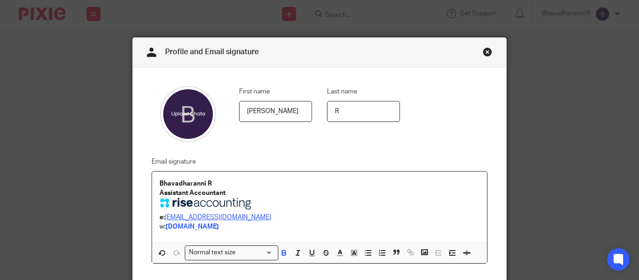 This screenshot has height=280, width=639. What do you see at coordinates (212, 52) in the screenshot?
I see `span: Profile and Email signature` at bounding box center [212, 52].